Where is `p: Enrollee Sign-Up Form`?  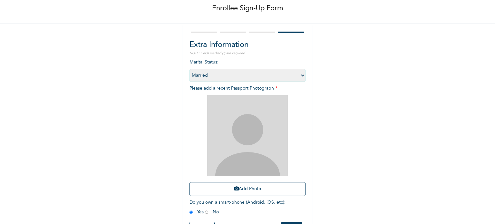
p: Enrollee Sign-Up Form is located at coordinates (247, 8).